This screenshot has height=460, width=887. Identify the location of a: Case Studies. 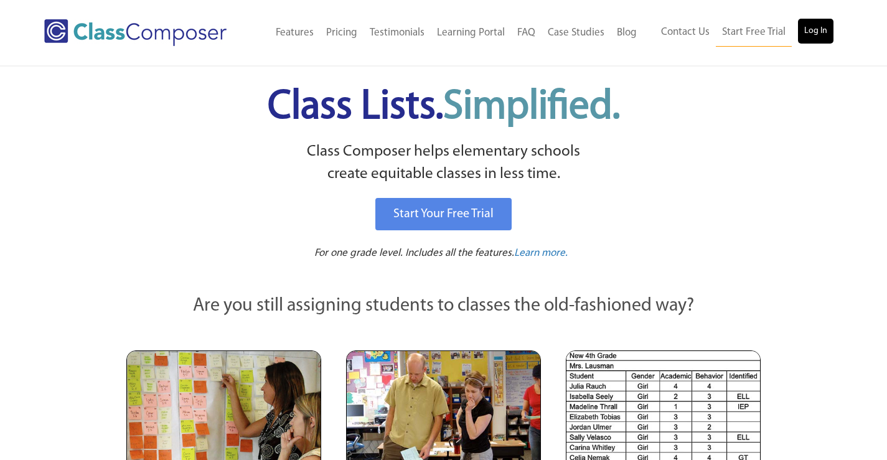
(576, 33).